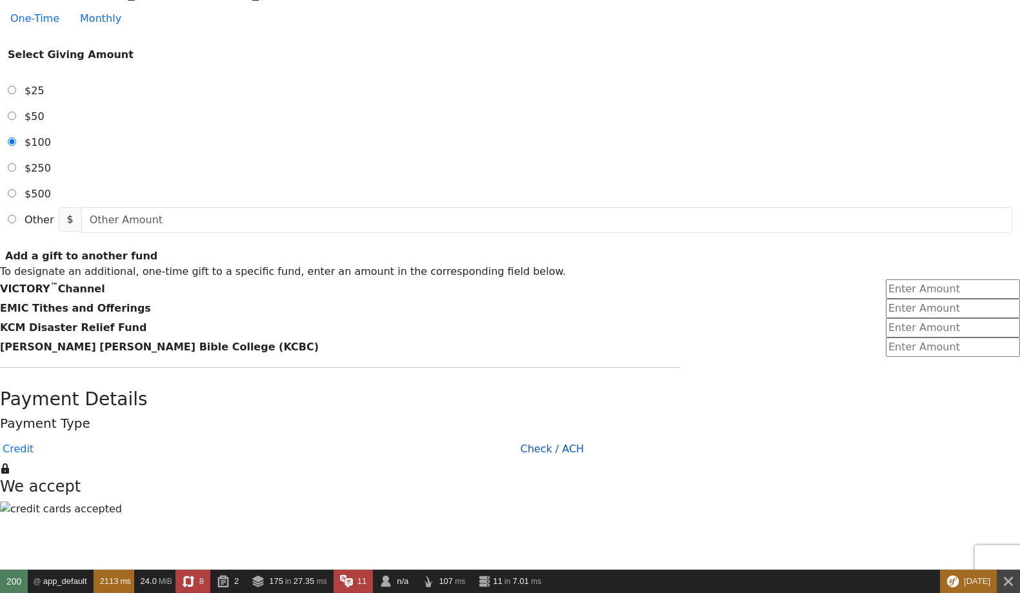 The width and height of the screenshot is (1020, 593). I want to click on span: MiB, so click(165, 581).